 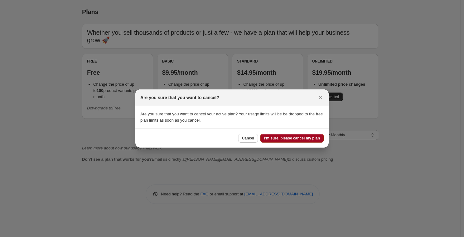 I want to click on h2: Are you sure that you want to cancel?, so click(x=180, y=97).